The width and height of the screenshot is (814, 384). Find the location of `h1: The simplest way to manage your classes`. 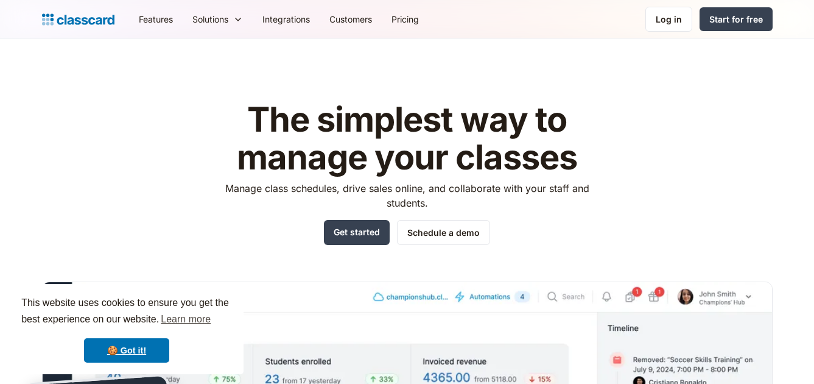

h1: The simplest way to manage your classes is located at coordinates (407, 138).